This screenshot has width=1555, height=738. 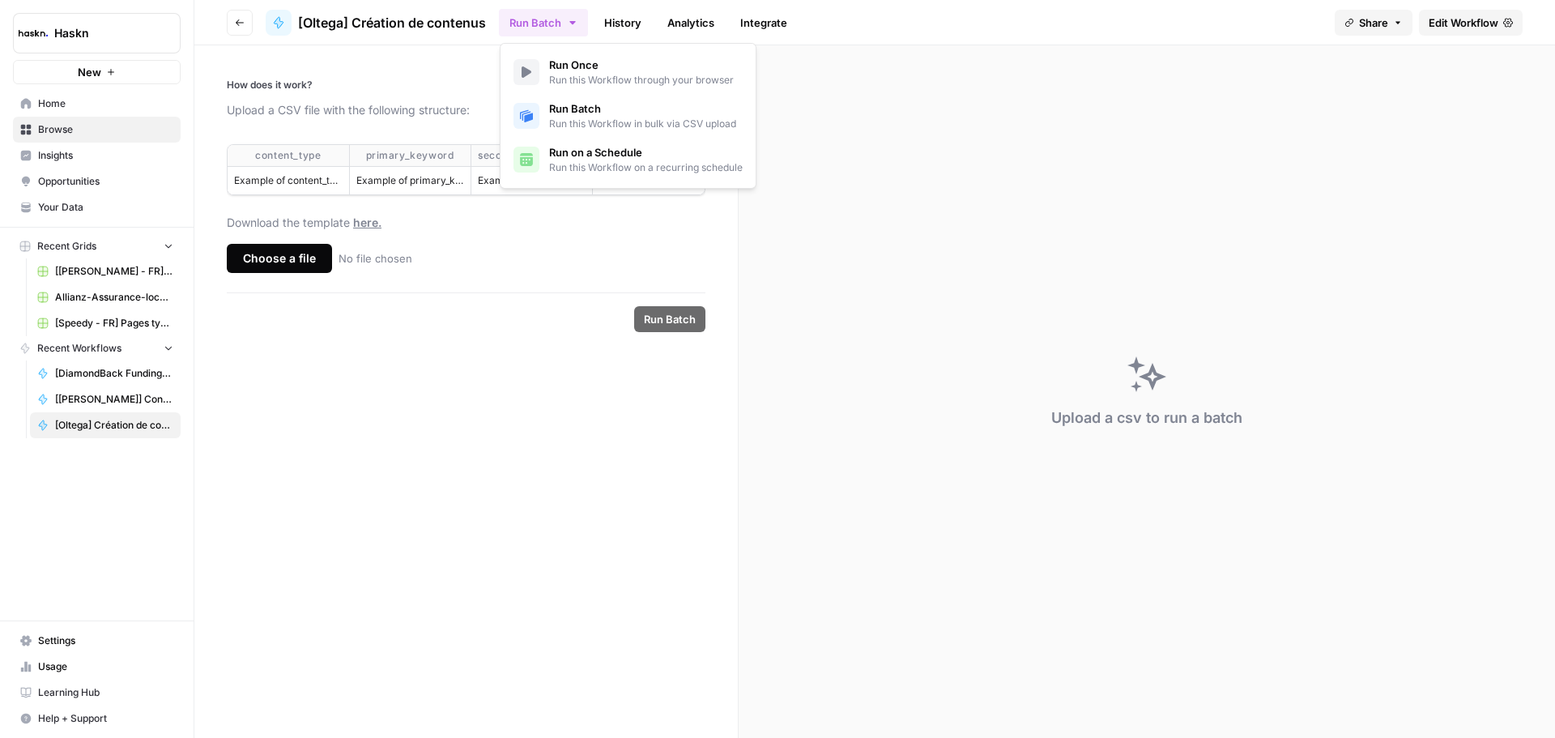 What do you see at coordinates (105, 181) in the screenshot?
I see `span: Opportunities` at bounding box center [105, 181].